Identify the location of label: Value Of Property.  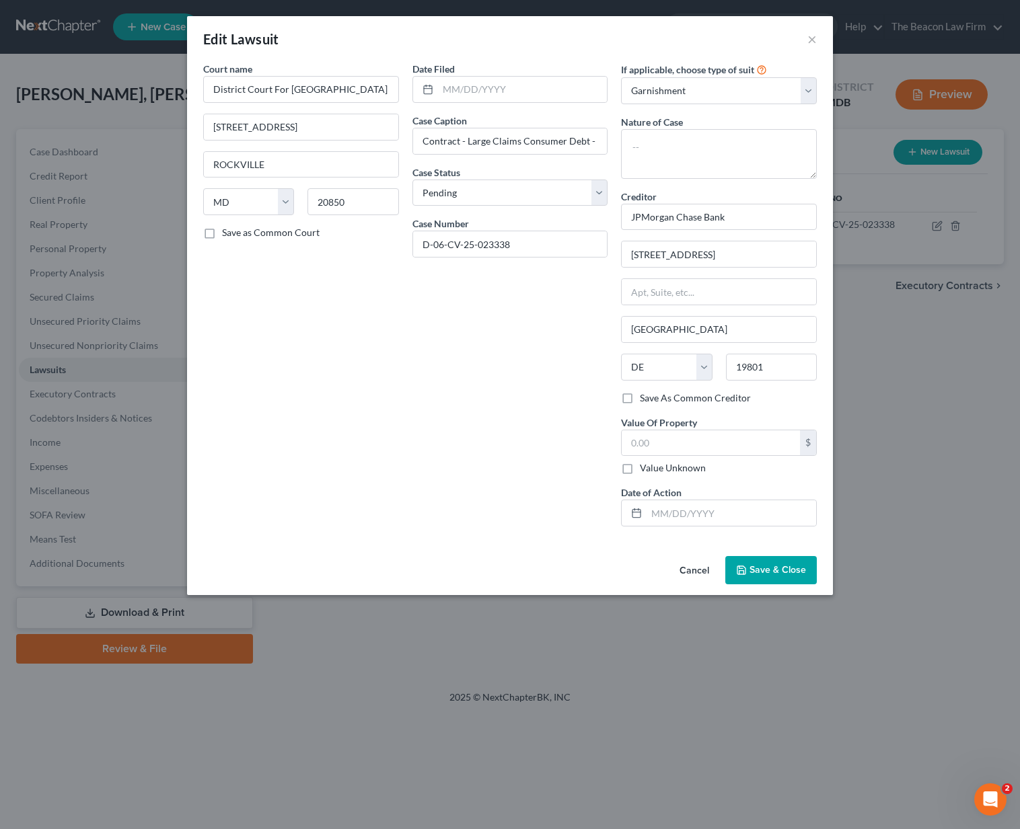
(659, 422).